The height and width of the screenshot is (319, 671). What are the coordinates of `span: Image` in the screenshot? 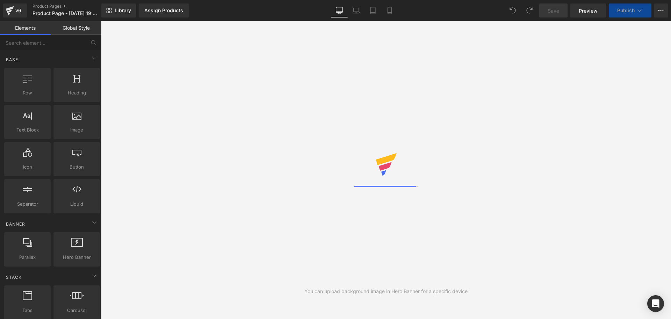 It's located at (77, 130).